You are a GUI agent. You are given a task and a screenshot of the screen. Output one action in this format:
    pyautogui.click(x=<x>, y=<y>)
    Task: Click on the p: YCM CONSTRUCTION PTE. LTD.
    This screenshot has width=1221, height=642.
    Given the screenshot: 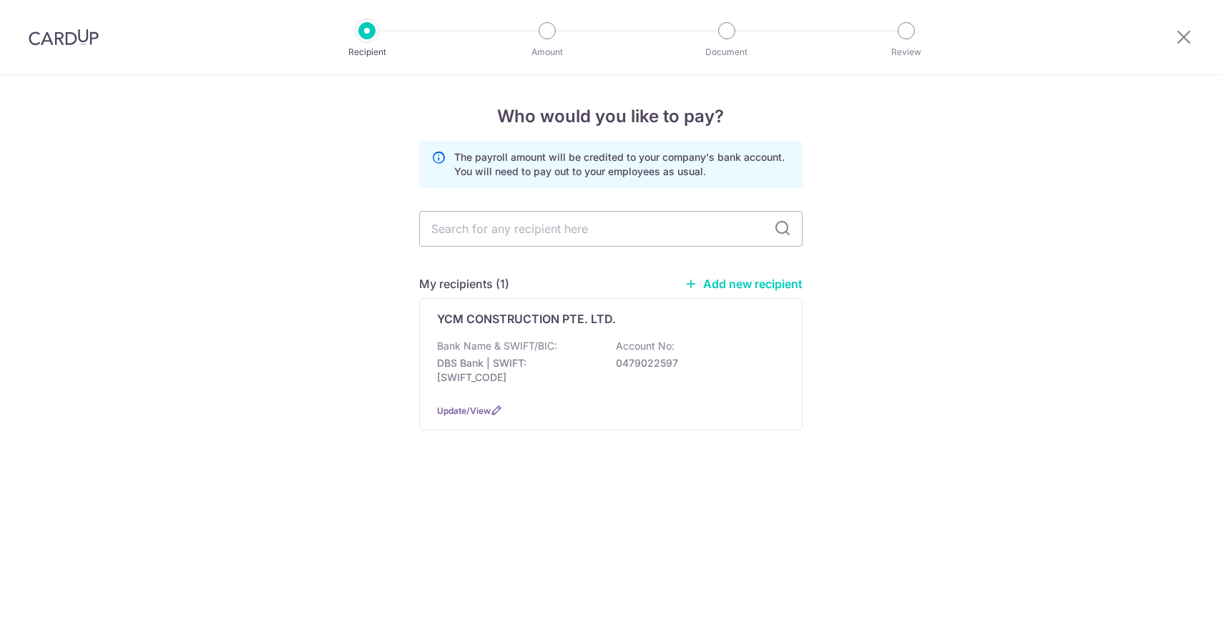 What is the action you would take?
    pyautogui.click(x=527, y=319)
    